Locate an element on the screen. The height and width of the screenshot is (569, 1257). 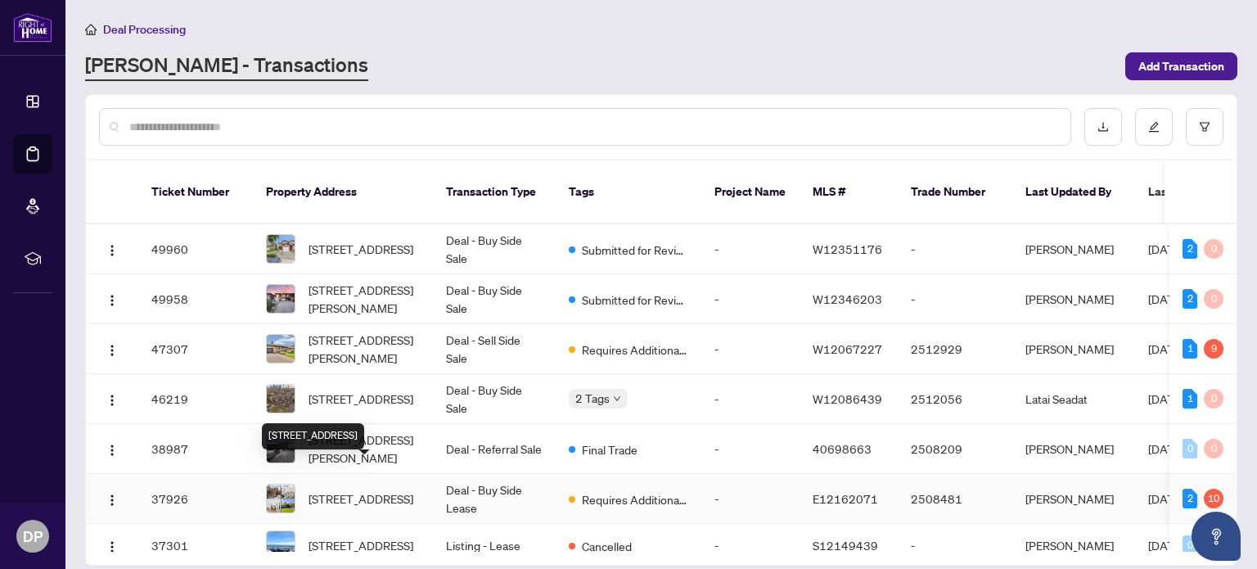
td: 49960 is located at coordinates (196, 249).